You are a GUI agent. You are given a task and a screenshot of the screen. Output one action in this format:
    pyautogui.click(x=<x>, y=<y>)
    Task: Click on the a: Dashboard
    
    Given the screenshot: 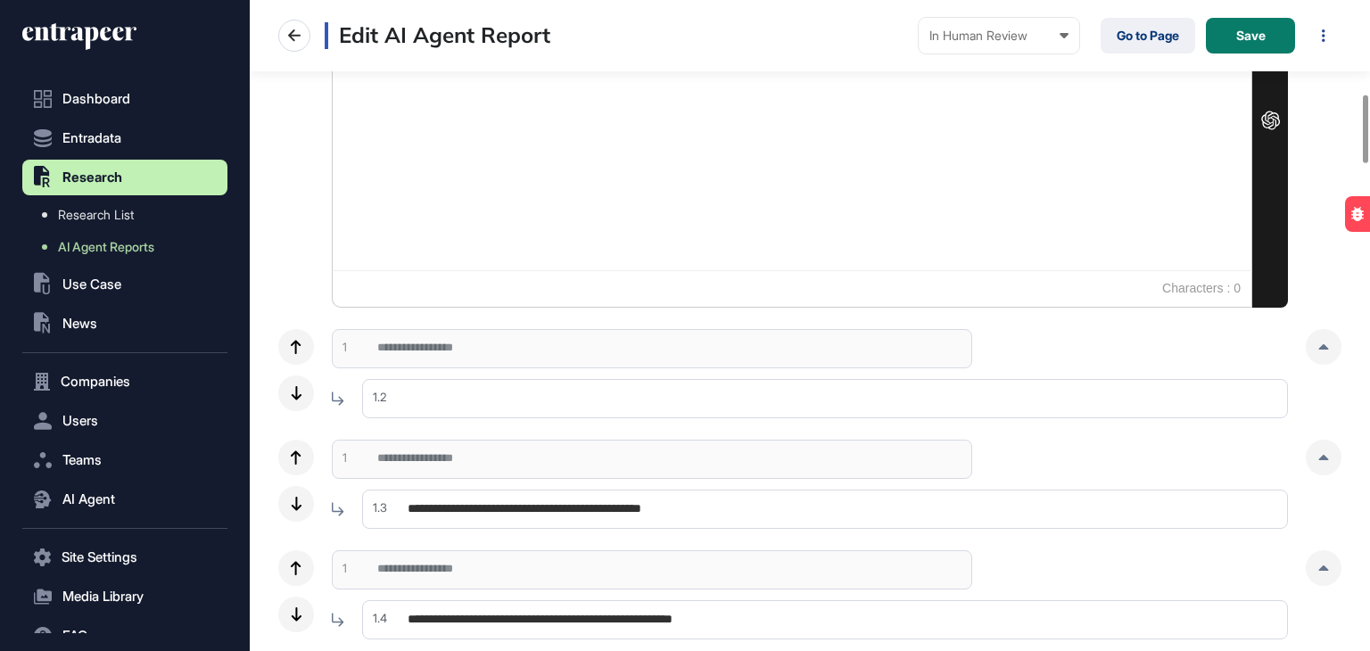 What is the action you would take?
    pyautogui.click(x=125, y=99)
    